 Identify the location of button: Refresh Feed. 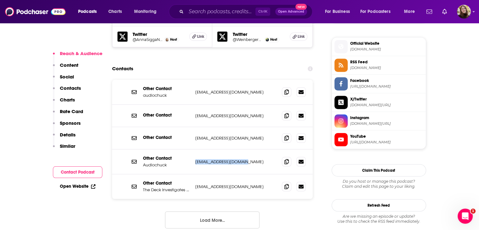
(379, 205).